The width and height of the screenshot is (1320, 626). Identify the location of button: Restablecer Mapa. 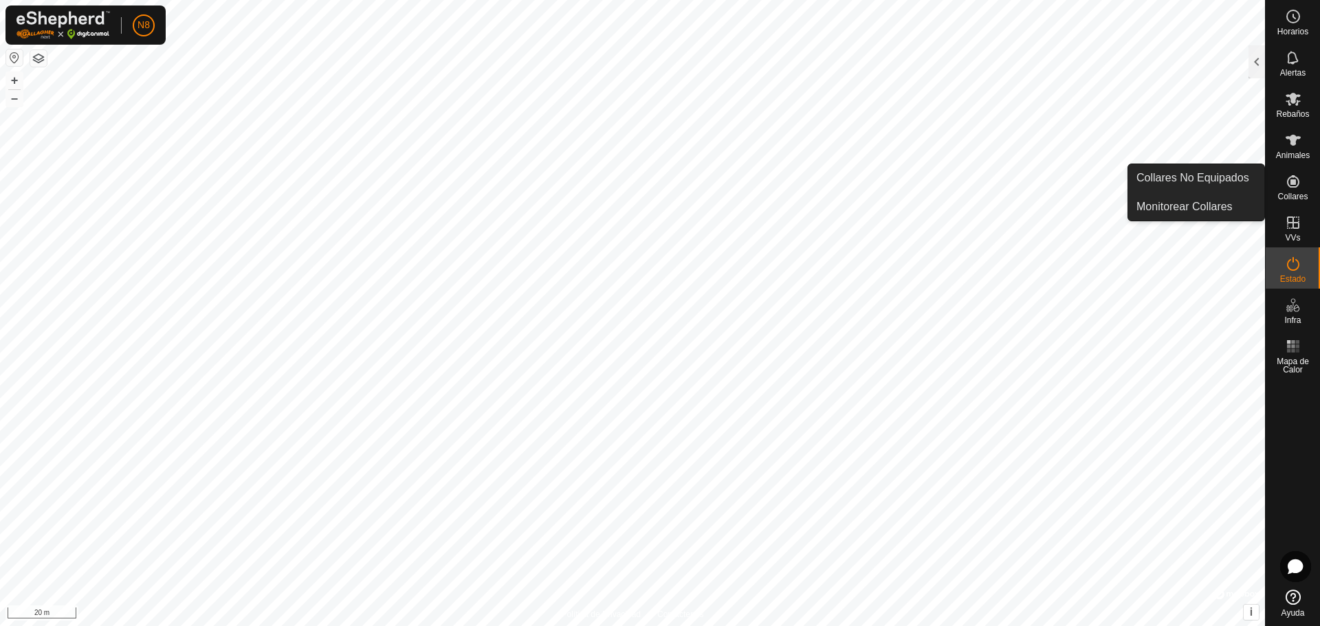
(14, 58).